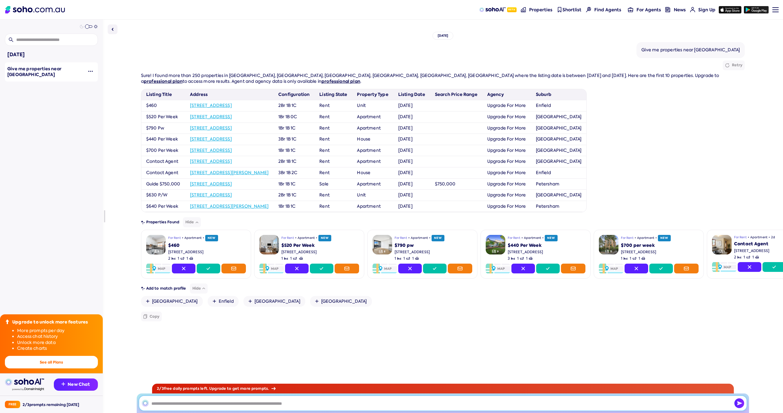  Describe the element at coordinates (51, 362) in the screenshot. I see `button: See all Plans` at that location.